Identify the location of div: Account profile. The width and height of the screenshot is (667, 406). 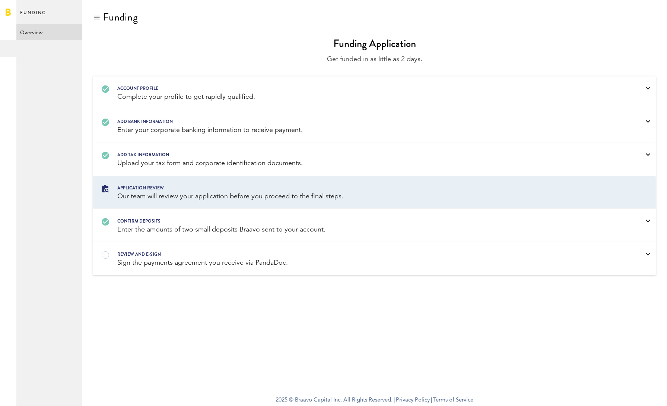
(365, 88).